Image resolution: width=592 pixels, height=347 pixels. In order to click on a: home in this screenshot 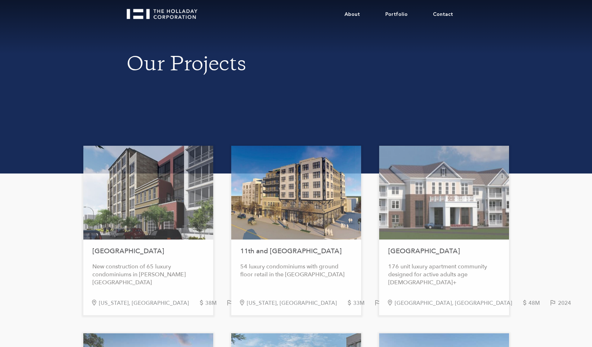, I will do `click(165, 11)`.